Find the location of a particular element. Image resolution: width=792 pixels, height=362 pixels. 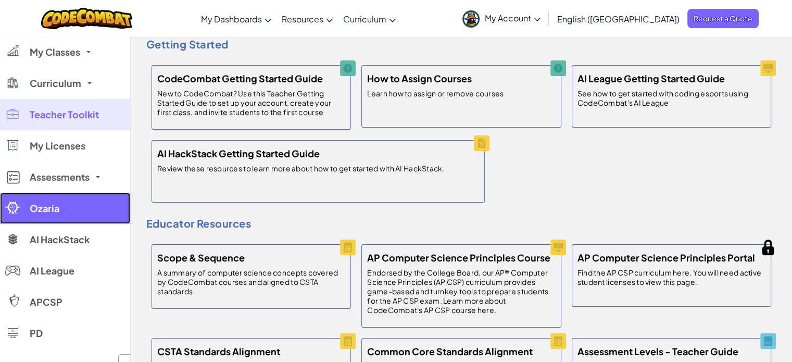

span: Request a Quote is located at coordinates (723, 18).